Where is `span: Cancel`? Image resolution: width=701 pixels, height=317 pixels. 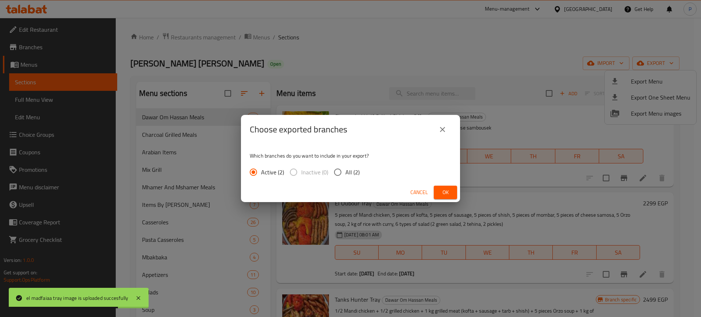
span: Cancel is located at coordinates (419, 192).